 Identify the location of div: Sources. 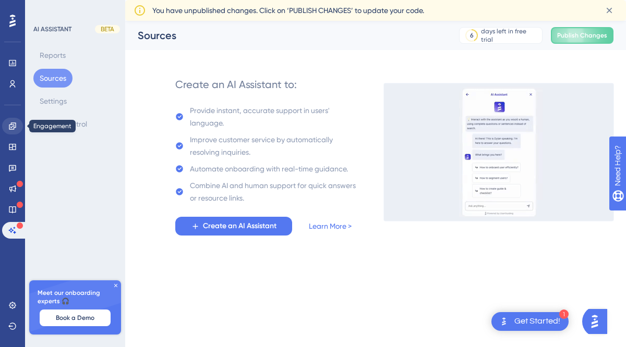
(285, 35).